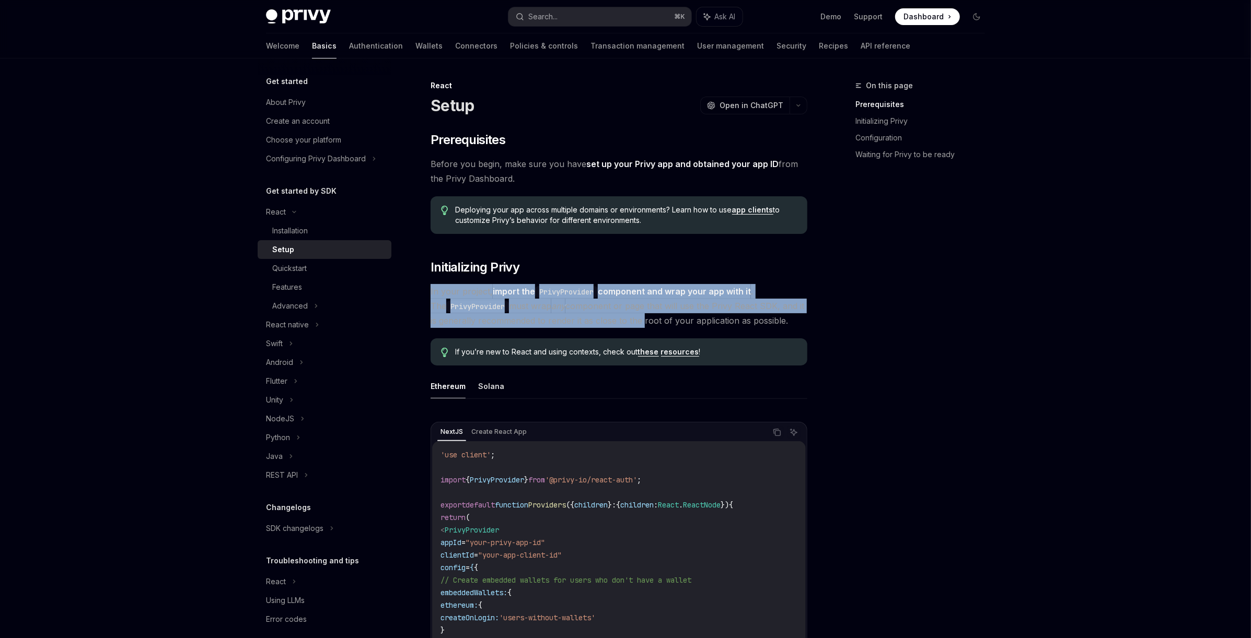  I want to click on div: Error codes, so click(286, 620).